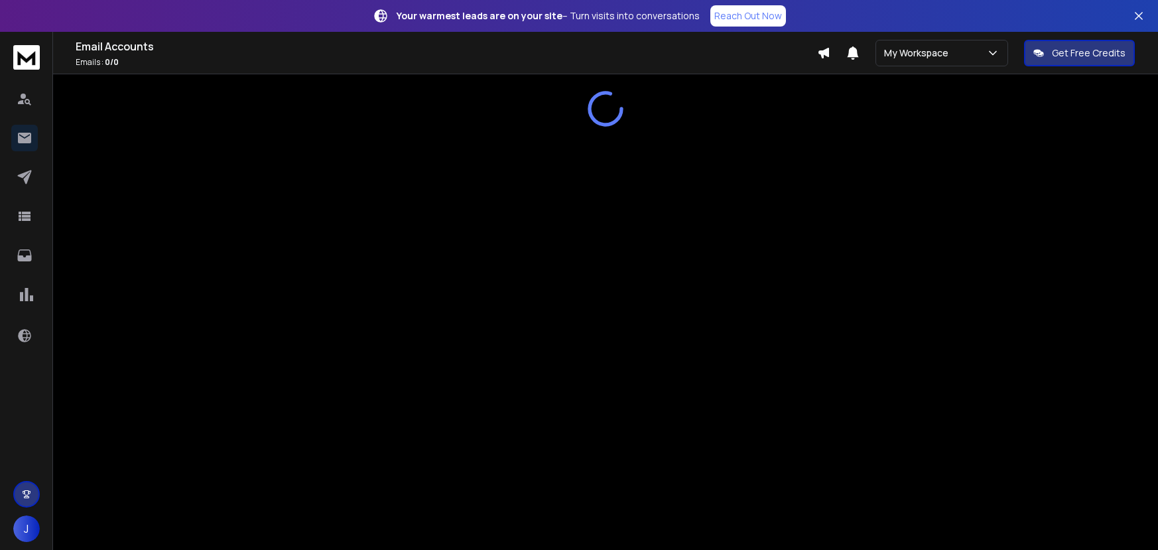 This screenshot has width=1158, height=550. Describe the element at coordinates (27, 57) in the screenshot. I see `img: logo` at that location.